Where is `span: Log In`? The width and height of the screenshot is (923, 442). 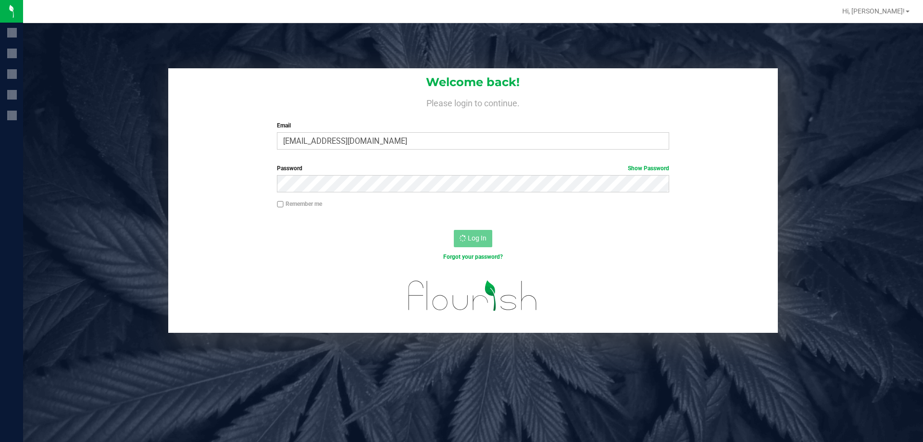 span: Log In is located at coordinates (477, 238).